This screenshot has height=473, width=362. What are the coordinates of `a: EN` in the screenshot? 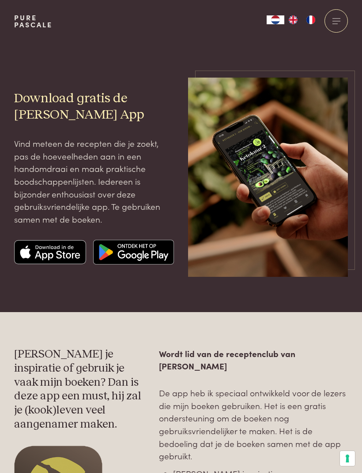 It's located at (293, 20).